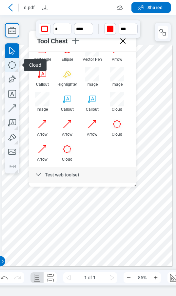  What do you see at coordinates (42, 59) in the screenshot?
I see `div: Rectangle` at bounding box center [42, 59].